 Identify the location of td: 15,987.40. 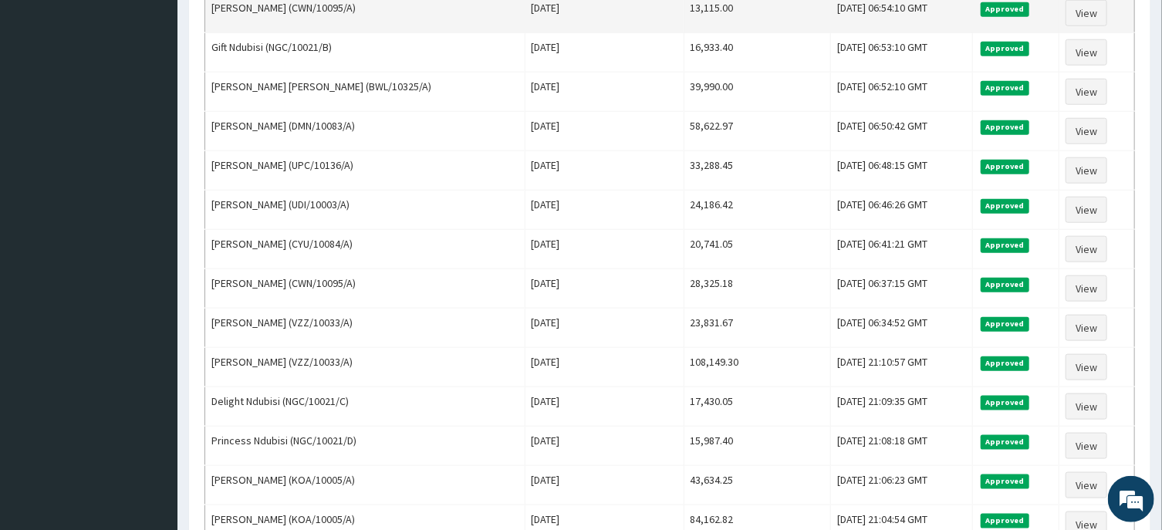
(757, 446).